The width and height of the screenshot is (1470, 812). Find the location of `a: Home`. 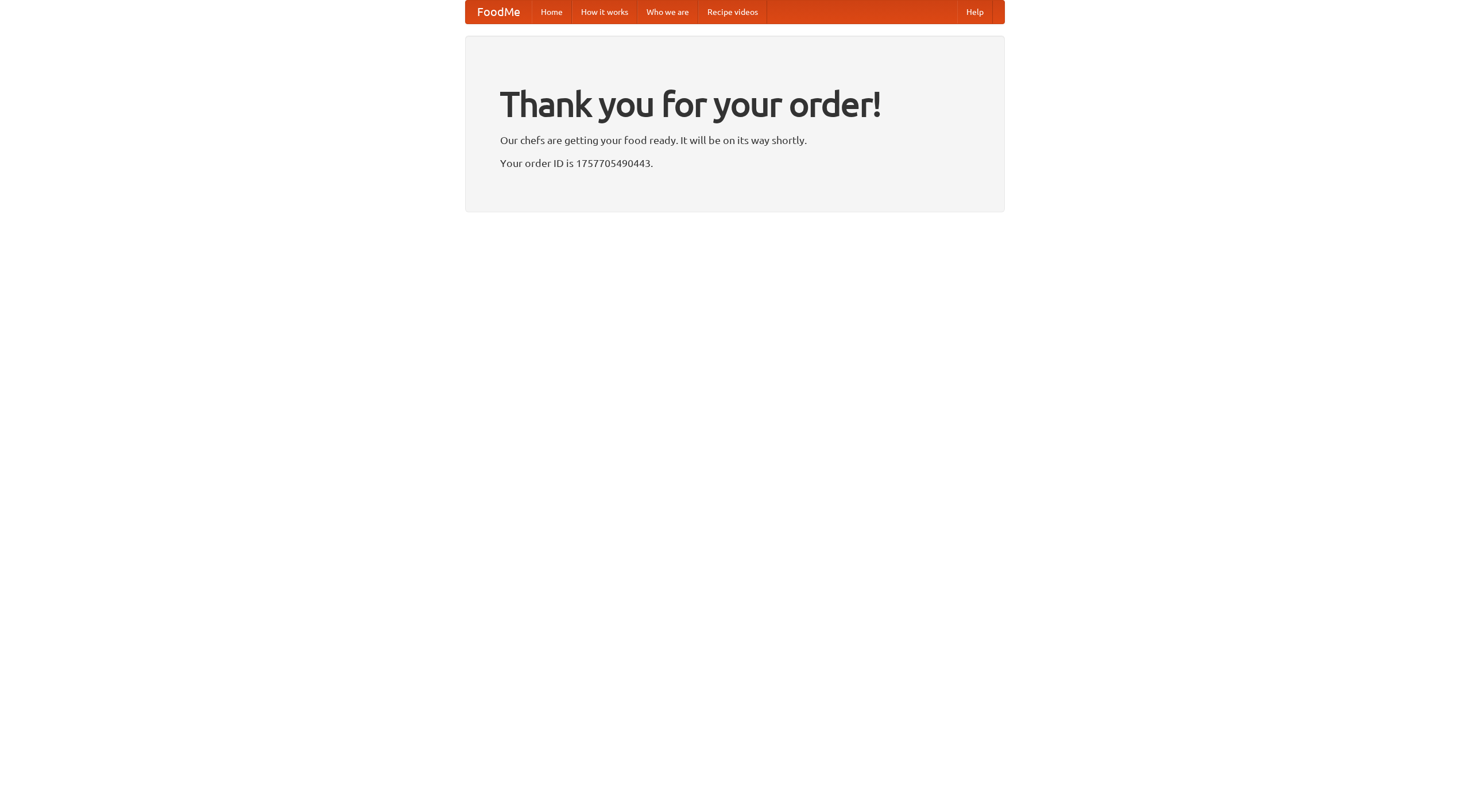

a: Home is located at coordinates (551, 12).